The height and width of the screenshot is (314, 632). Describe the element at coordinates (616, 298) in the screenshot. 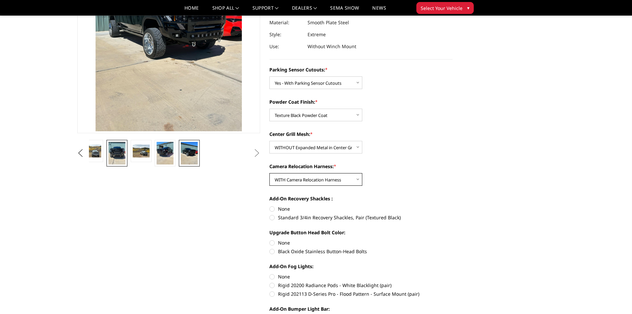

I see `div: Chat Widget` at that location.